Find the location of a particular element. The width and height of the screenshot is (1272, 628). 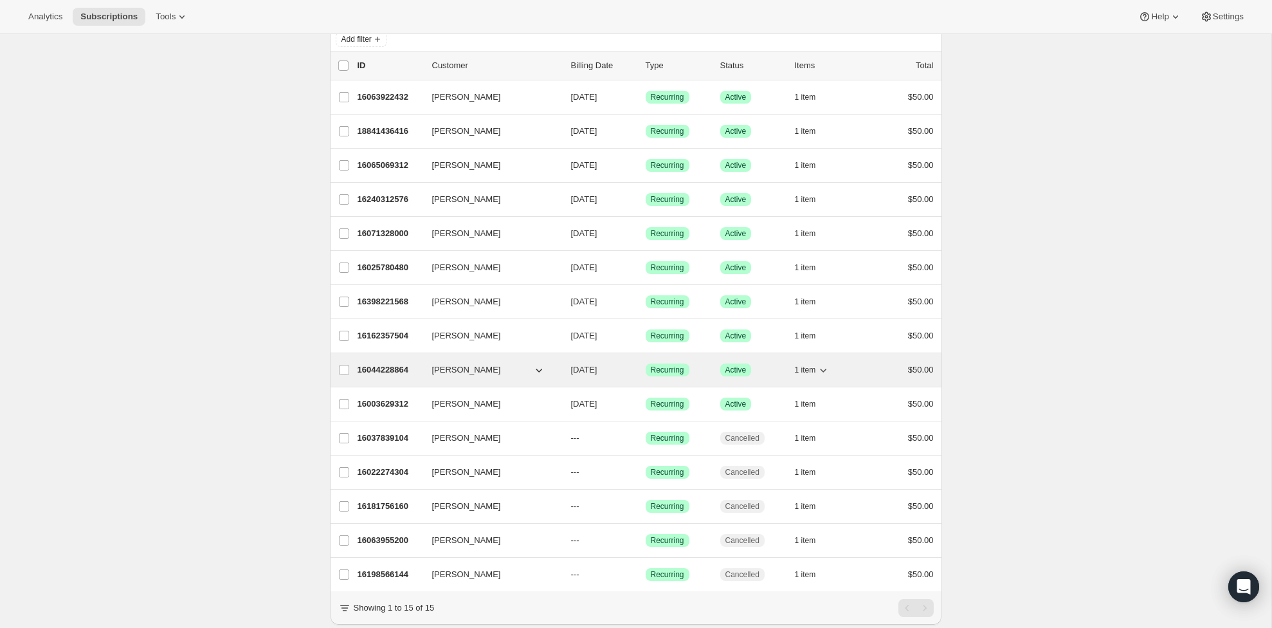

nav: Pagination is located at coordinates (916, 608).